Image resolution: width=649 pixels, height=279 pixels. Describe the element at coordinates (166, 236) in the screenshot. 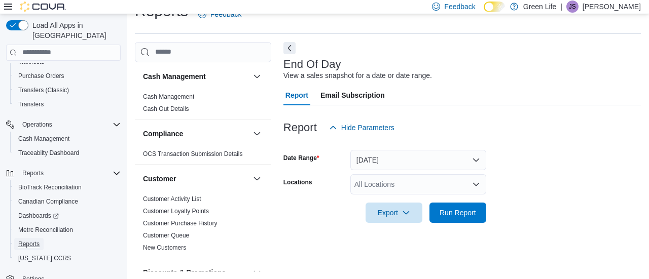

I see `a: Customer Queue` at that location.